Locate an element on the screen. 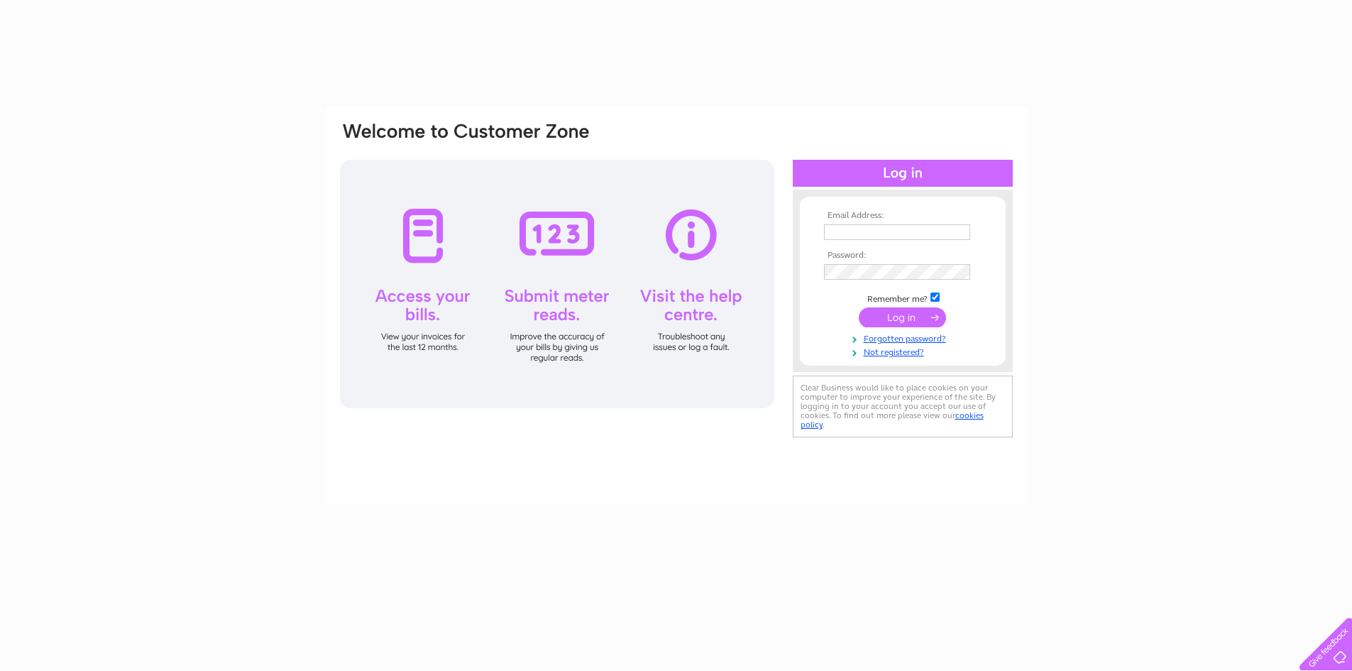 This screenshot has height=671, width=1352. td: Remember me? is located at coordinates (903, 297).